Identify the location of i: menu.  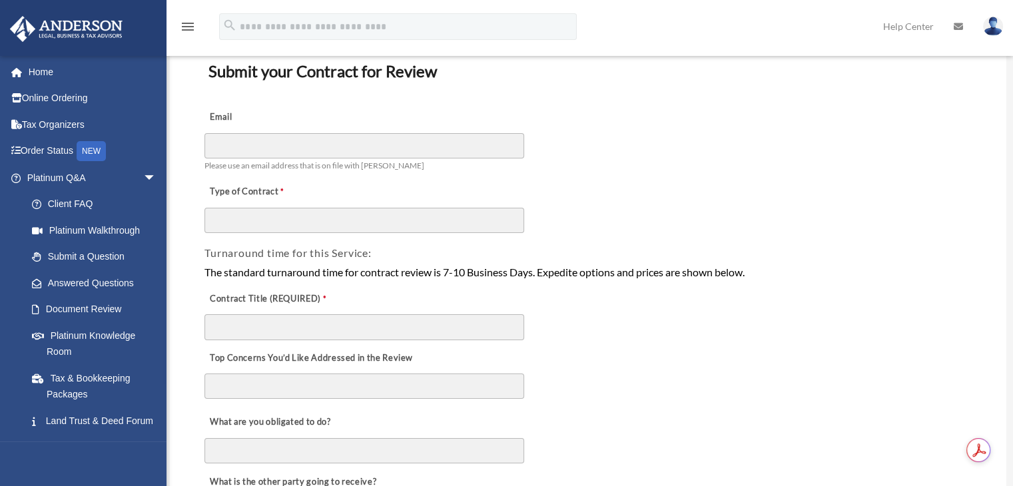
(188, 27).